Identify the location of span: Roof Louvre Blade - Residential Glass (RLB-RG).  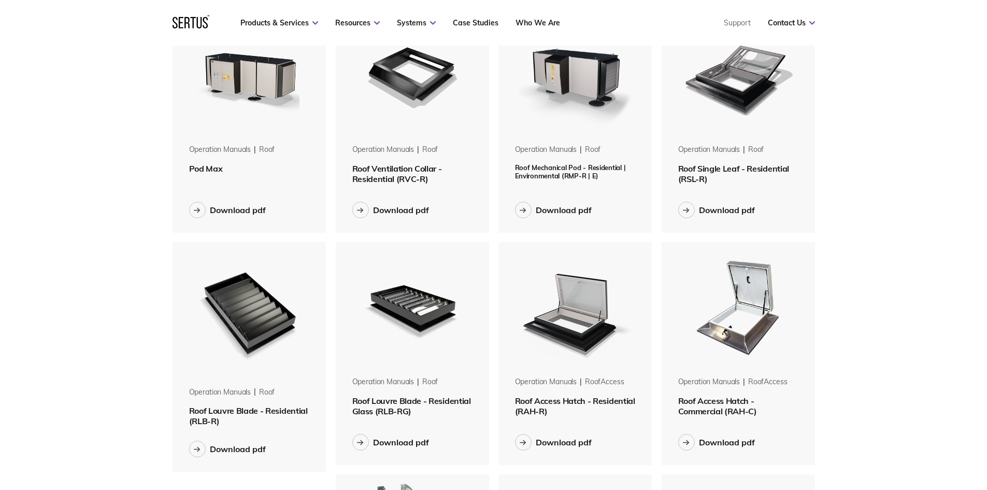
(411, 406).